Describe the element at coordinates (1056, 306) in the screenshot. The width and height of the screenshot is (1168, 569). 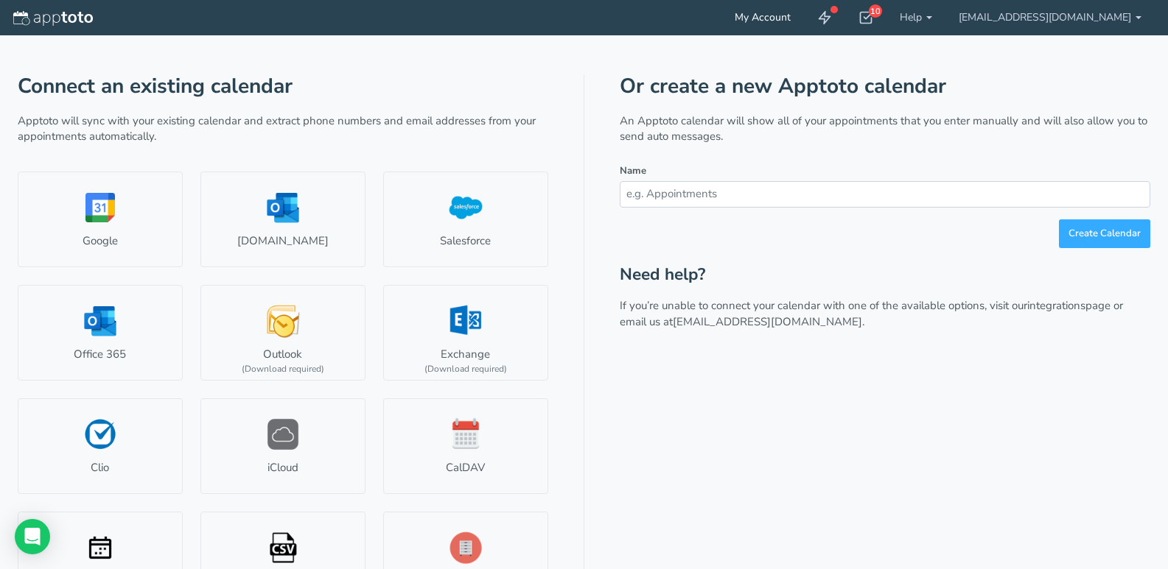
I see `a: integrations` at that location.